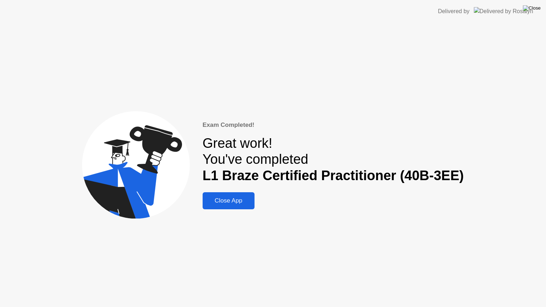  Describe the element at coordinates (228, 201) in the screenshot. I see `button: Close App` at that location.